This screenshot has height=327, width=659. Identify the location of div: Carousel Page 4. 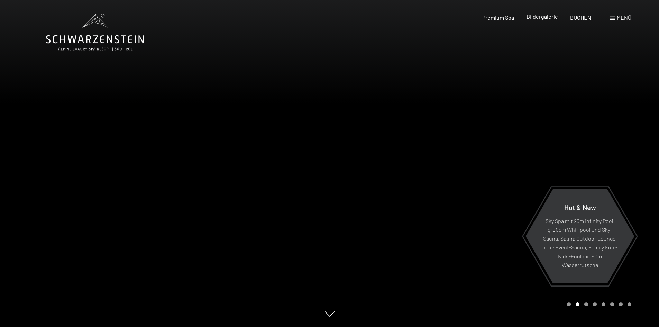
(595, 304).